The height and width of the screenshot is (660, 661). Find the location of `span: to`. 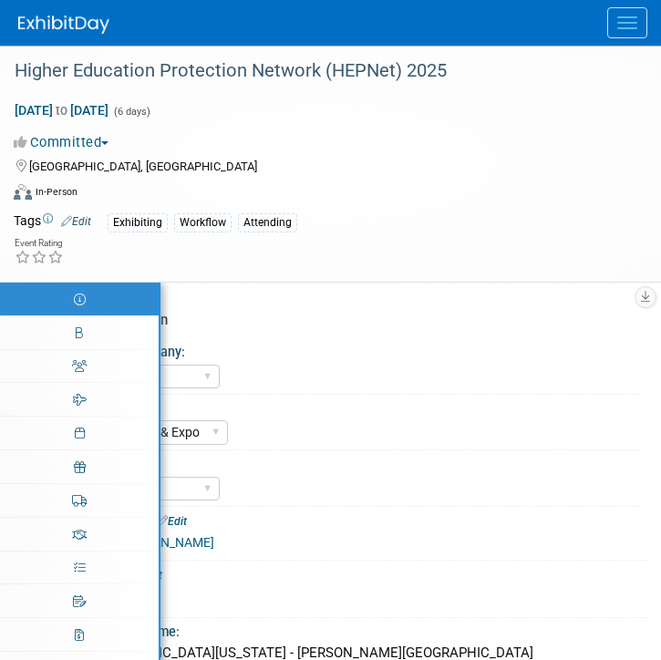

span: to is located at coordinates (61, 110).